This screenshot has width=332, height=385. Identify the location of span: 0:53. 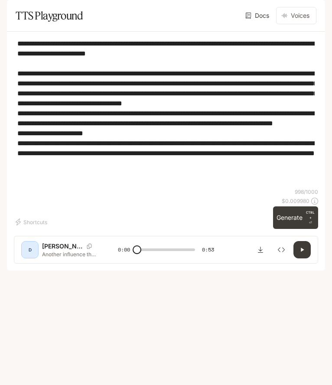
(208, 250).